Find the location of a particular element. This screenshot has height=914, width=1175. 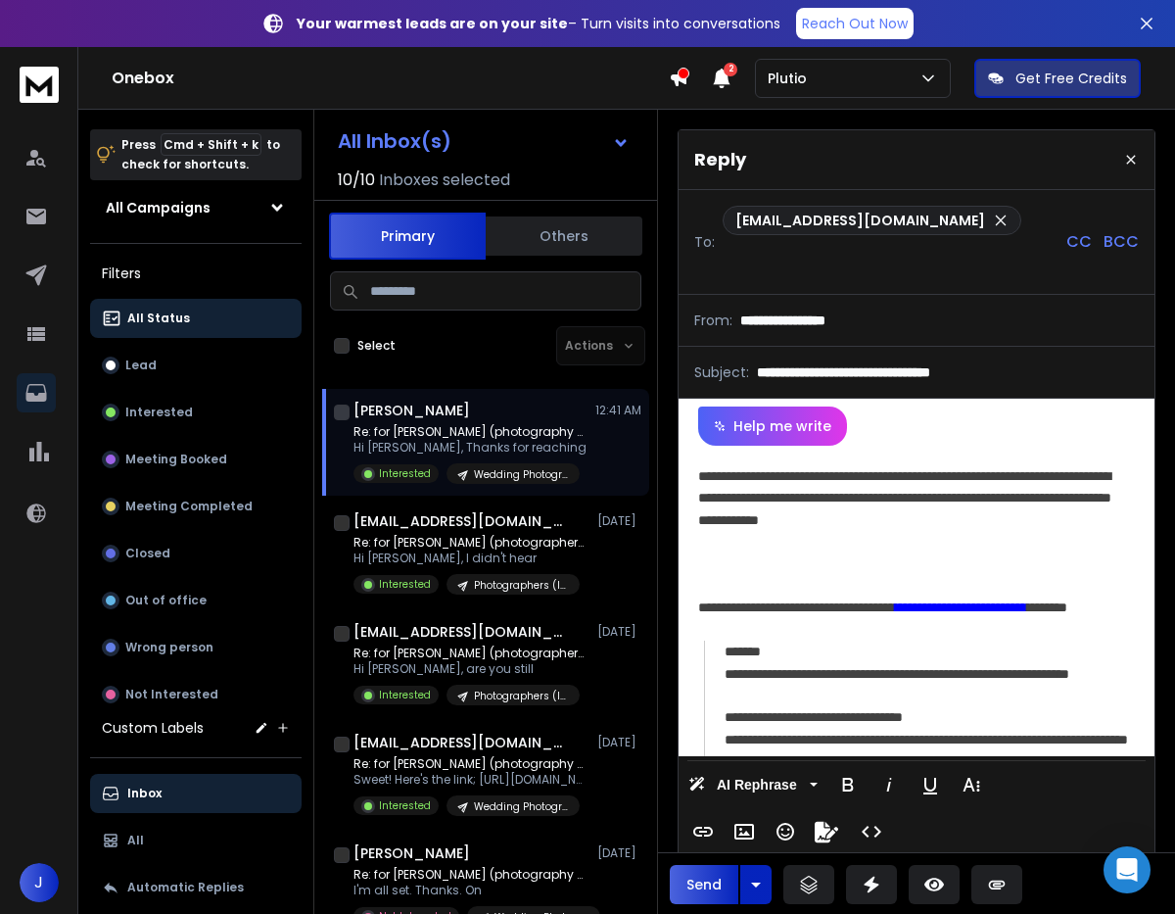

p: Plutio is located at coordinates (791, 78).